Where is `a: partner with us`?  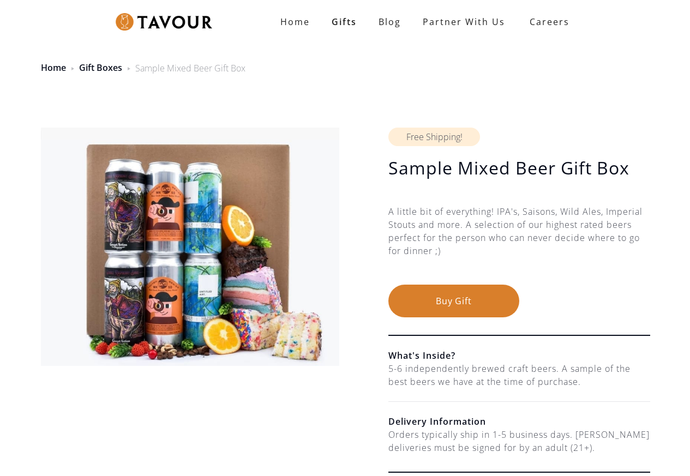
a: partner with us is located at coordinates (464, 22).